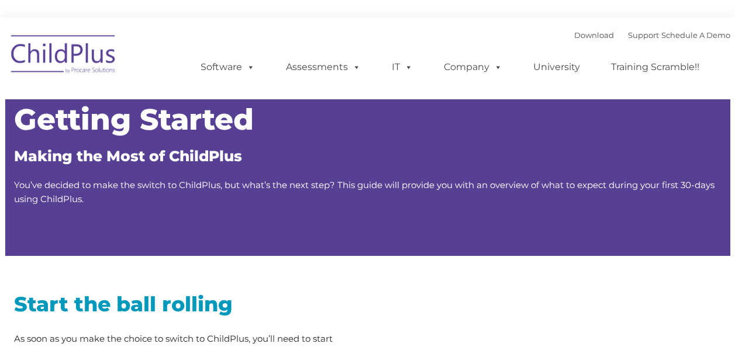 This screenshot has width=735, height=347. What do you see at coordinates (556, 67) in the screenshot?
I see `a: University` at bounding box center [556, 67].